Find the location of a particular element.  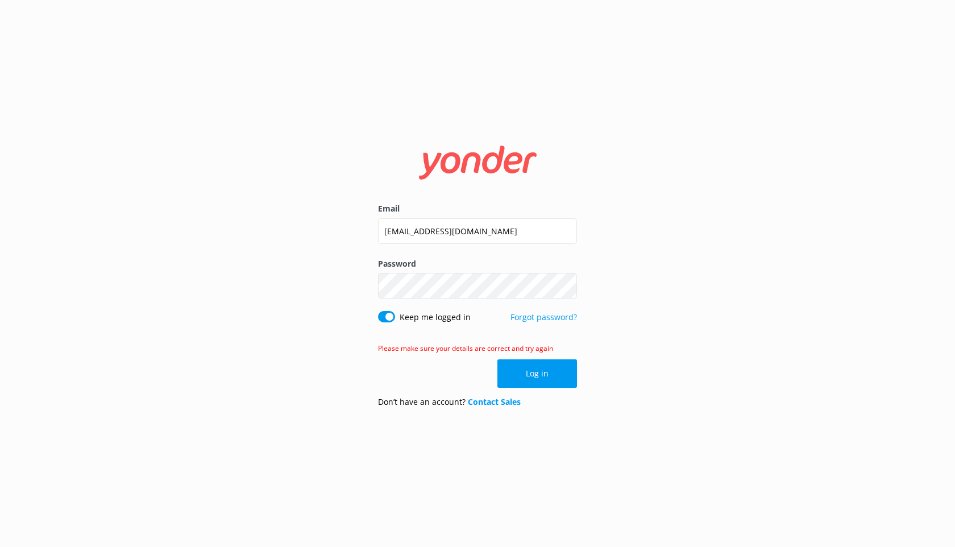

span: Please make sure your details are correct and try again is located at coordinates (465, 348).